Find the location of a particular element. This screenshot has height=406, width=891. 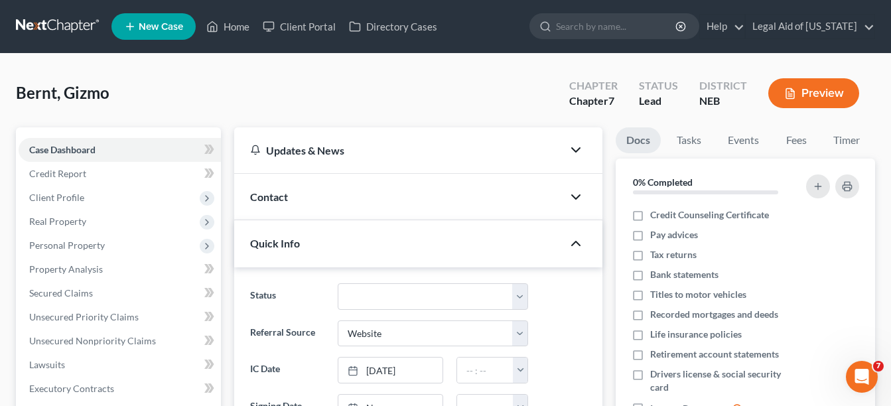

a: Property Analysis is located at coordinates (119, 269).